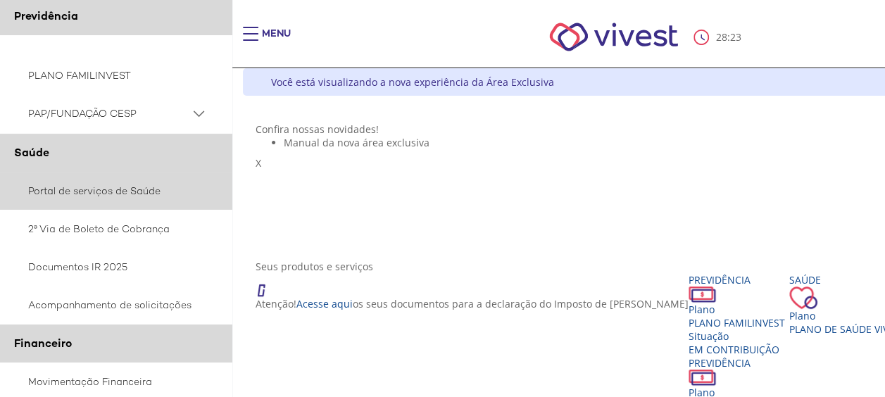 The height and width of the screenshot is (397, 885). I want to click on img: Vivest, so click(613, 37).